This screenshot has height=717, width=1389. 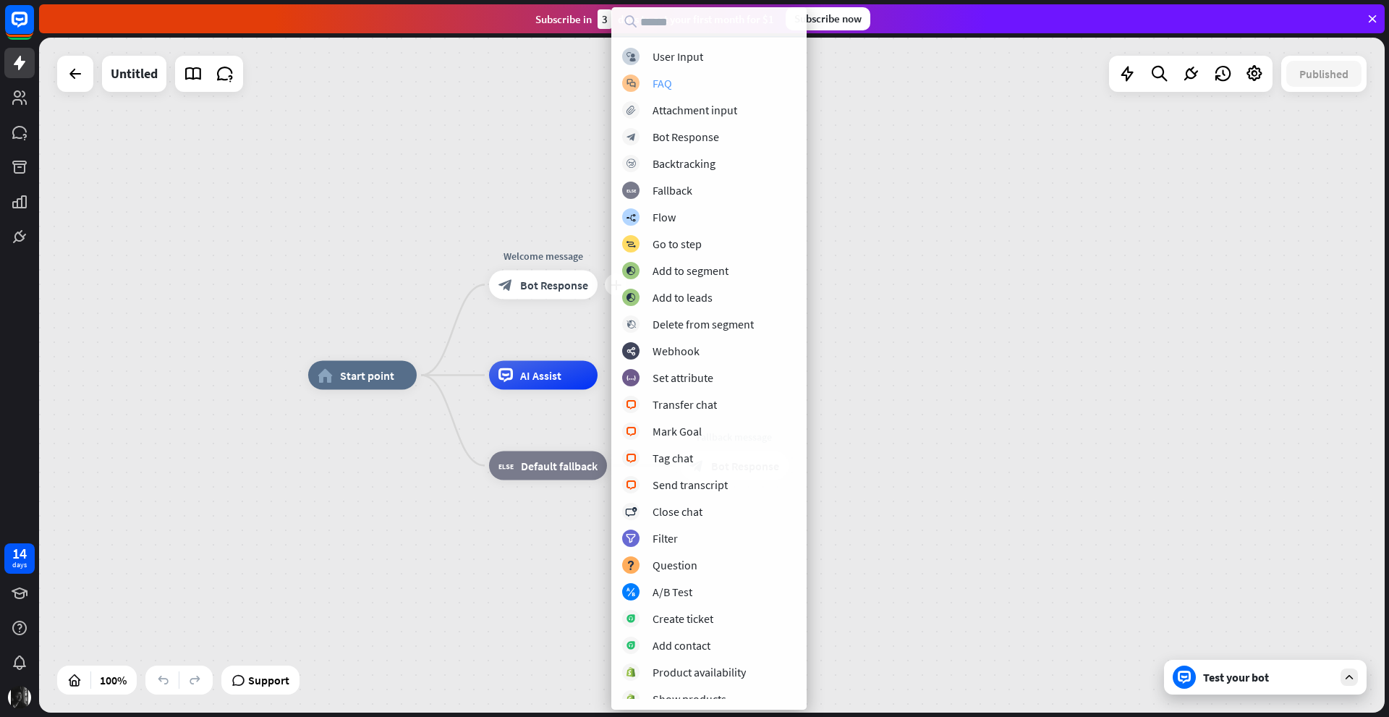 I want to click on div: Close chat, so click(x=677, y=511).